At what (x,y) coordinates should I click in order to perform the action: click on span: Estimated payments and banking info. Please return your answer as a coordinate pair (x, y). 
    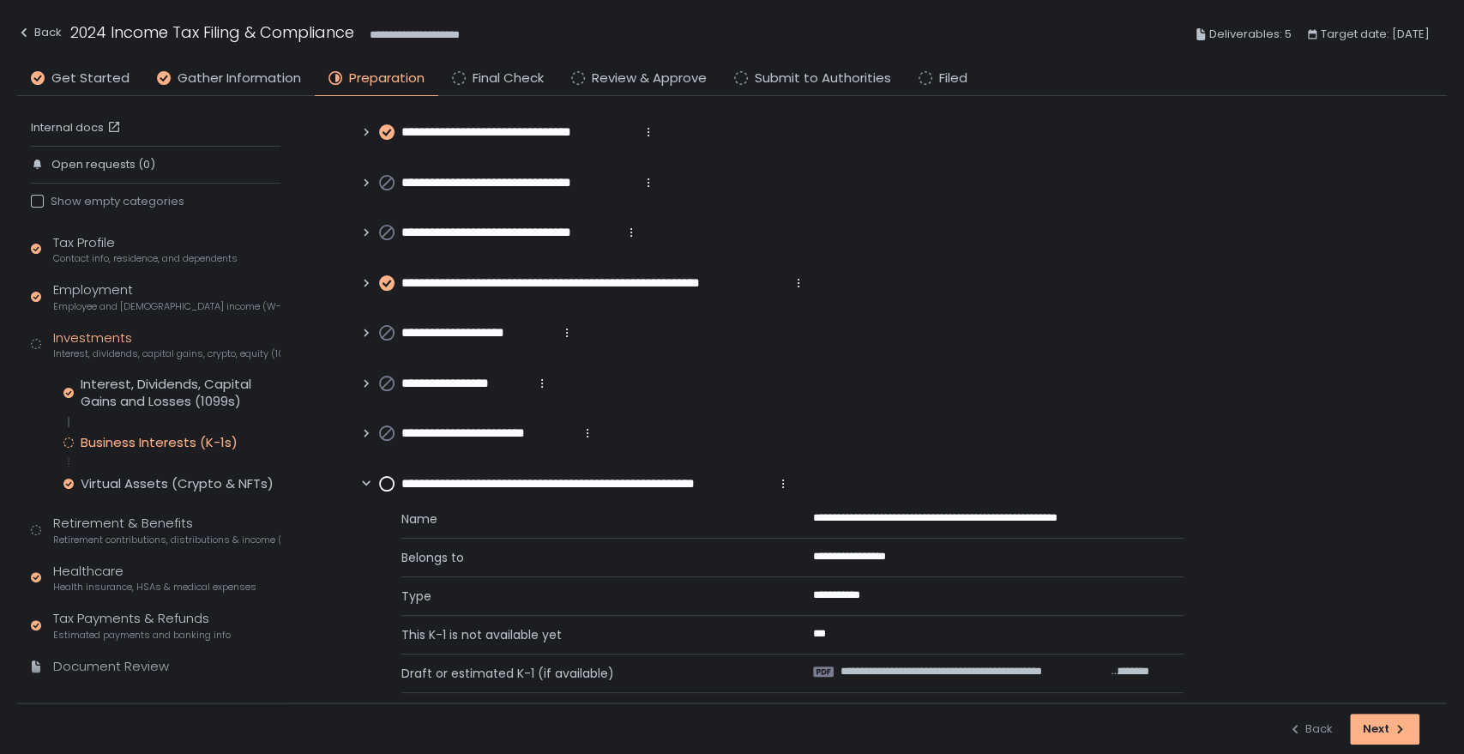
    Looking at the image, I should click on (141, 634).